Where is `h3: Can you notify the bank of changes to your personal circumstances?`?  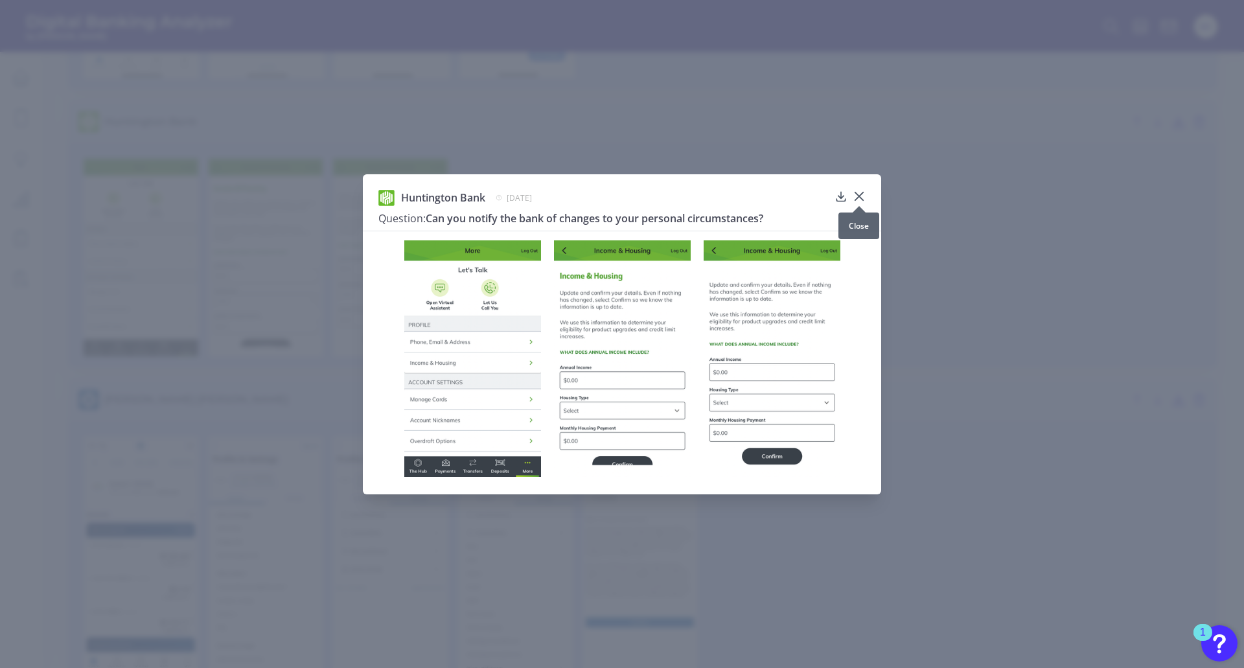 h3: Can you notify the bank of changes to your personal circumstances? is located at coordinates (604, 218).